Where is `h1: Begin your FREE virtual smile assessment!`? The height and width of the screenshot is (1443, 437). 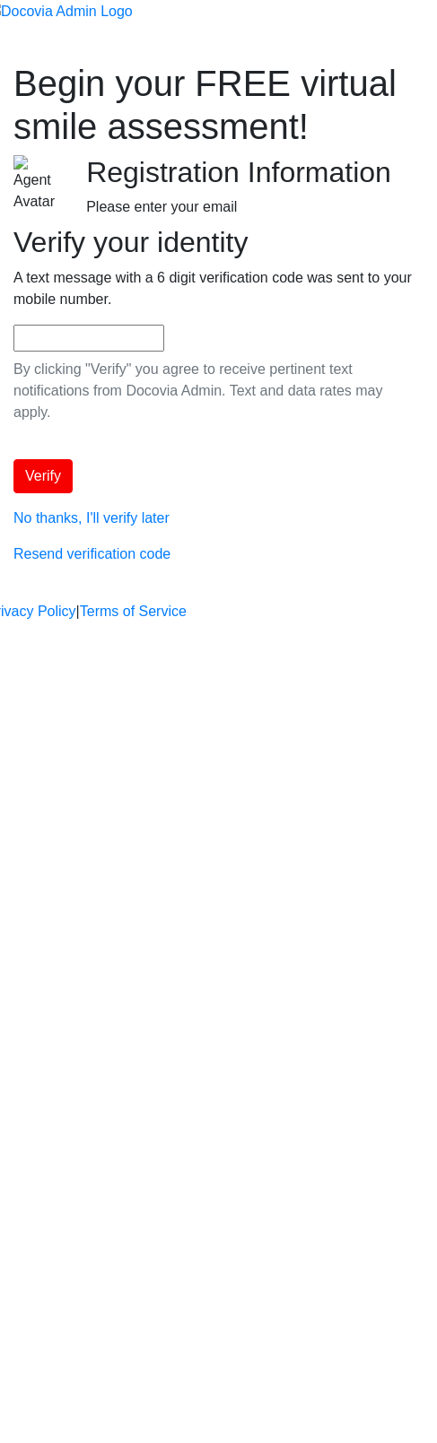 h1: Begin your FREE virtual smile assessment! is located at coordinates (218, 105).